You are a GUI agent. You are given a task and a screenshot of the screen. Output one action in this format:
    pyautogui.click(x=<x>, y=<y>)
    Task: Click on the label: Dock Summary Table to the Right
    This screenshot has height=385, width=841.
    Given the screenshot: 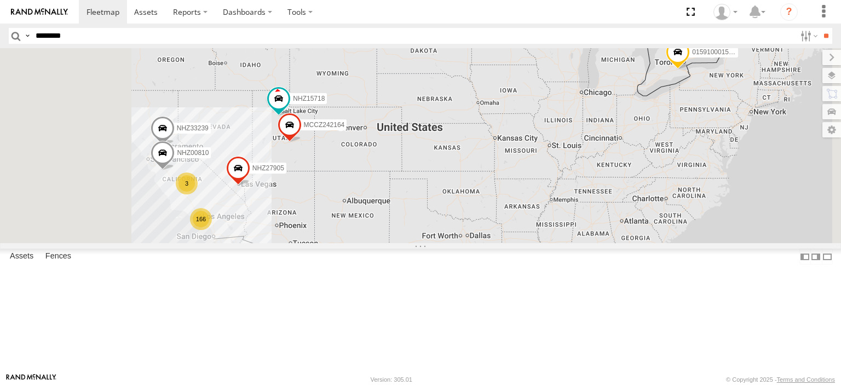 What is the action you would take?
    pyautogui.click(x=816, y=256)
    